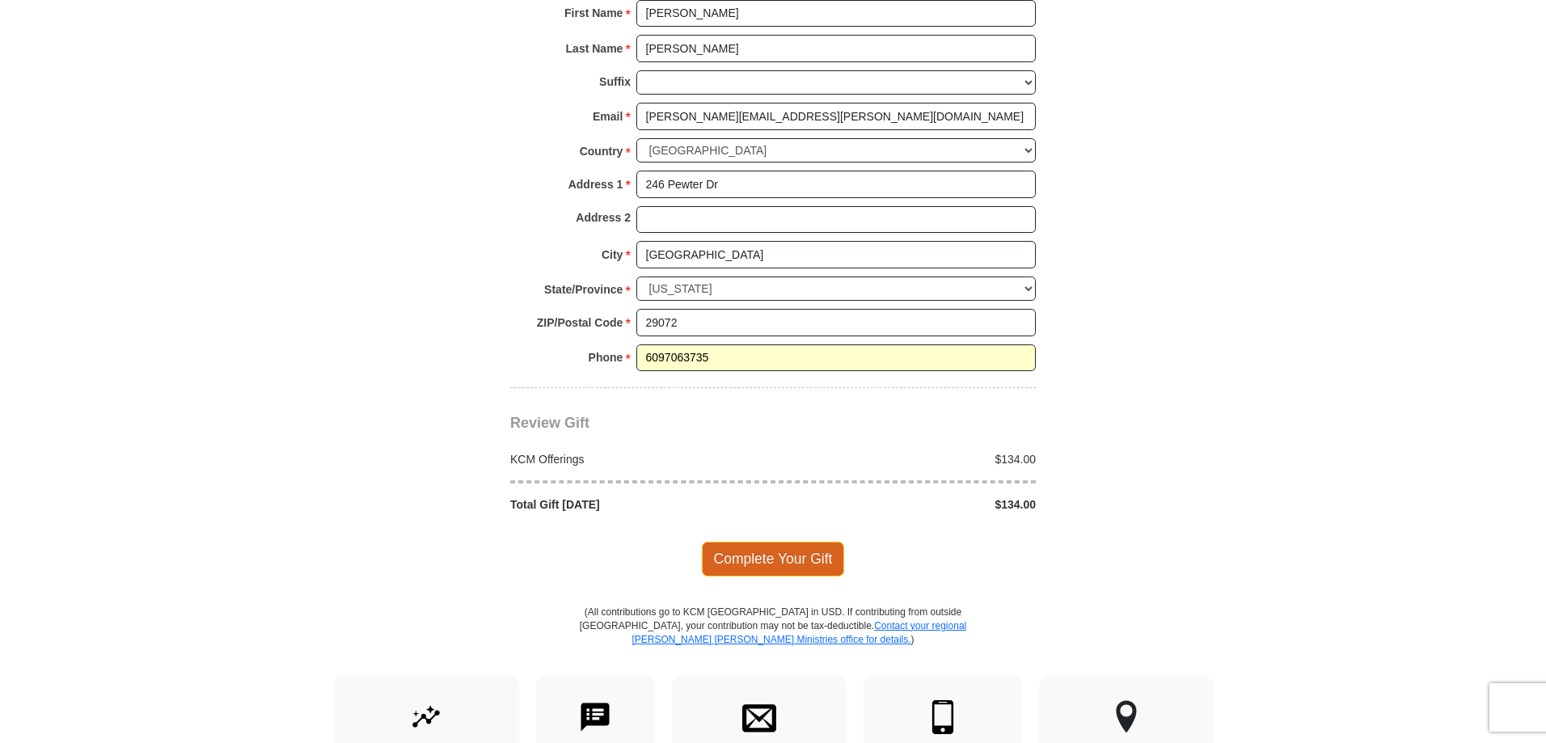 The width and height of the screenshot is (1546, 743). What do you see at coordinates (638, 459) in the screenshot?
I see `div: KCM Offerings` at bounding box center [638, 459].